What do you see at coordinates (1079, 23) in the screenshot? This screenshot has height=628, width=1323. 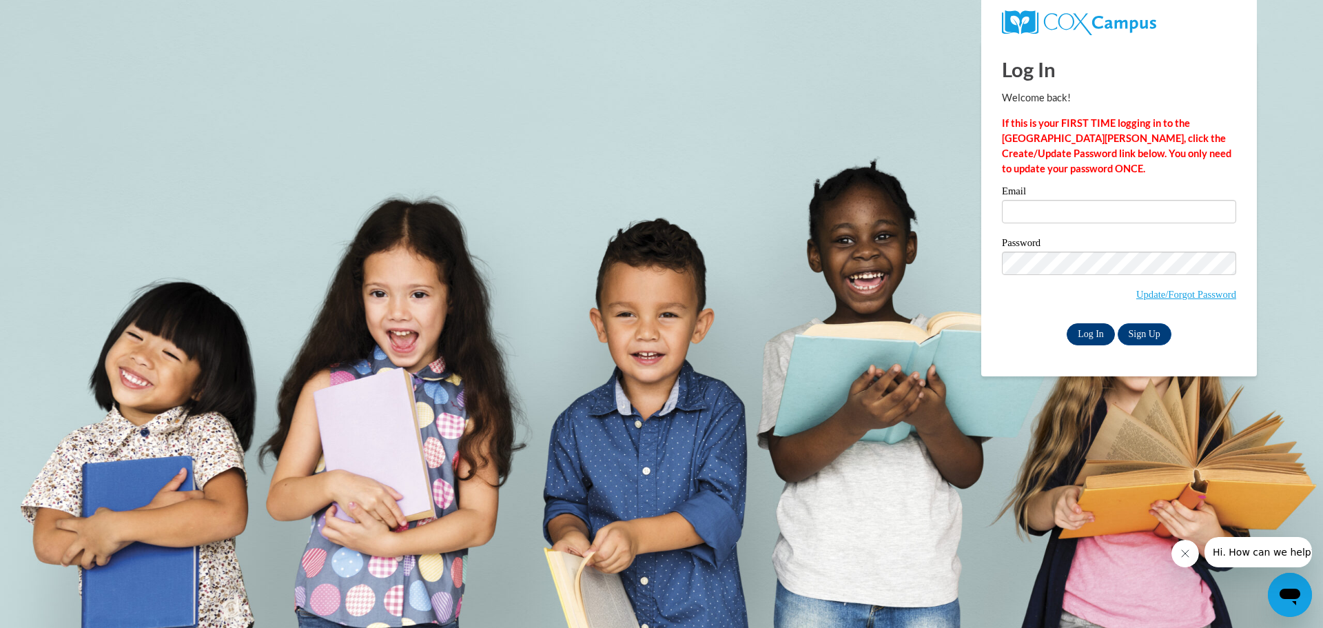 I see `img: COX Campus` at bounding box center [1079, 23].